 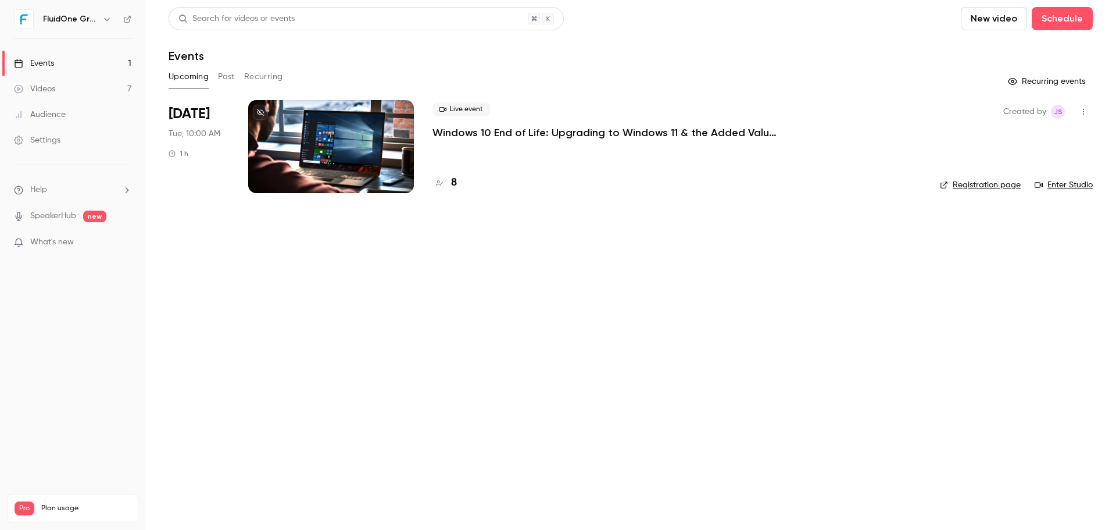 I want to click on span: Pro, so click(x=24, y=508).